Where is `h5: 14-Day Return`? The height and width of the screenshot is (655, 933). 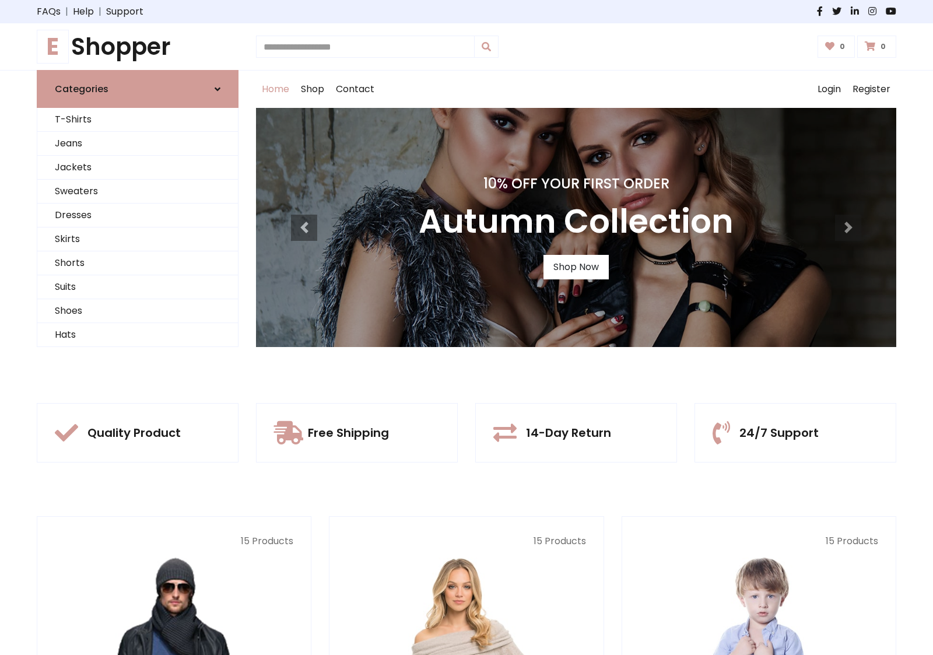
h5: 14-Day Return is located at coordinates (568, 433).